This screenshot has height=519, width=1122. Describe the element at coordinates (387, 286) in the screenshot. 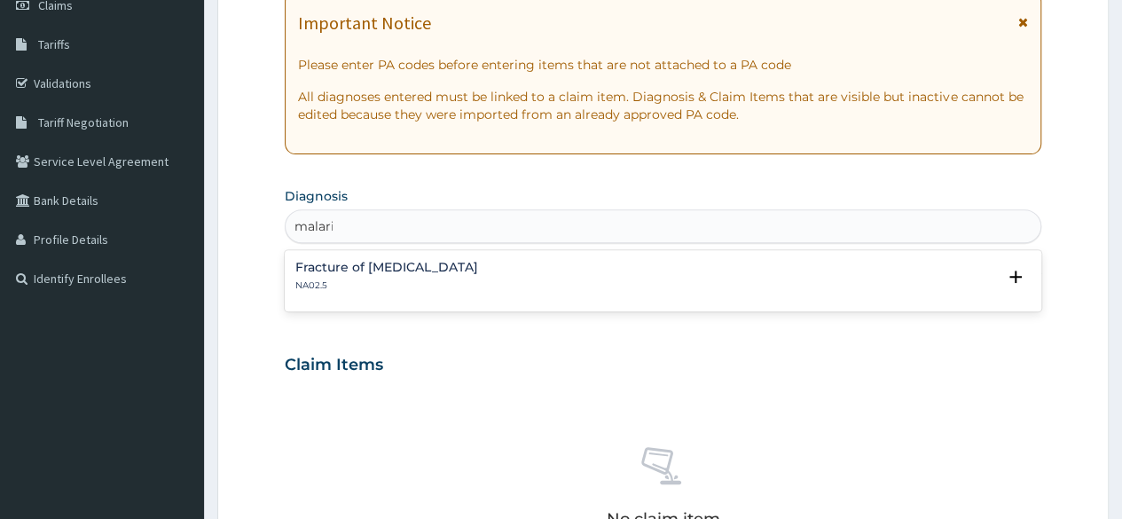

I see `p: NA02.5` at that location.